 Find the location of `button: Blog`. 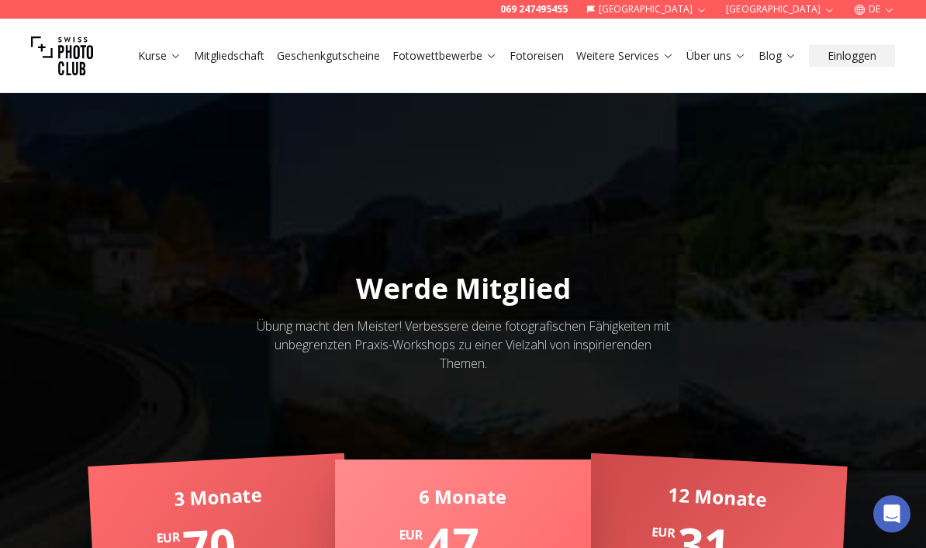

button: Blog is located at coordinates (777, 56).